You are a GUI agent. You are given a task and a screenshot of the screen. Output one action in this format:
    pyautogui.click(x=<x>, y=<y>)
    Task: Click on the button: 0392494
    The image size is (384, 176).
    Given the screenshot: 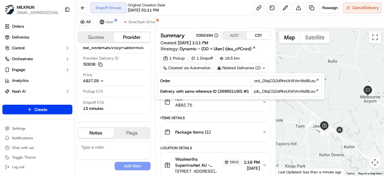 What is the action you would take?
    pyautogui.click(x=207, y=35)
    